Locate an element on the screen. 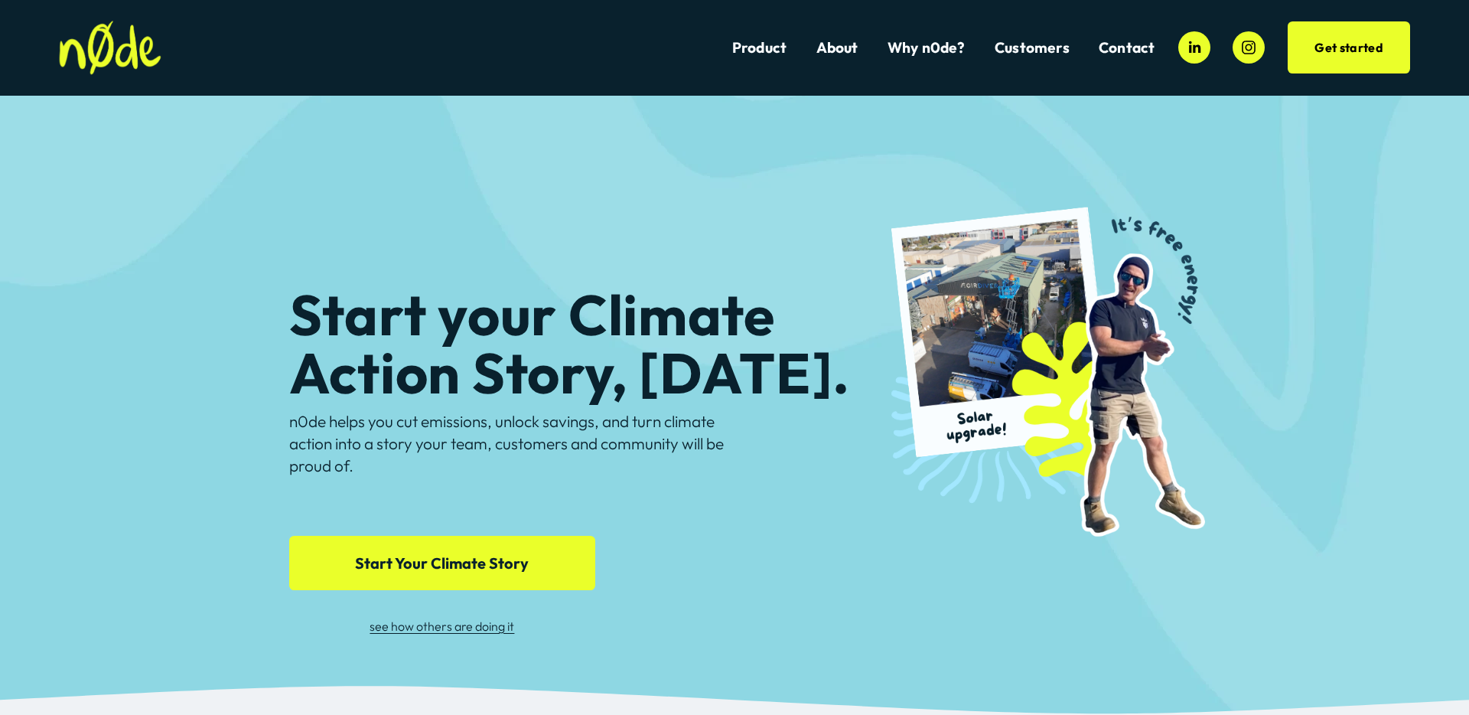 This screenshot has height=715, width=1469. a: Instagram is located at coordinates (1249, 47).